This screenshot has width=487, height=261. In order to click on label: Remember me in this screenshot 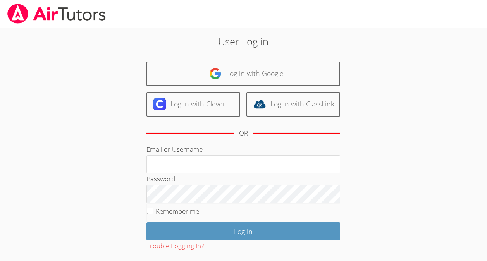, I will do `click(178, 211)`.